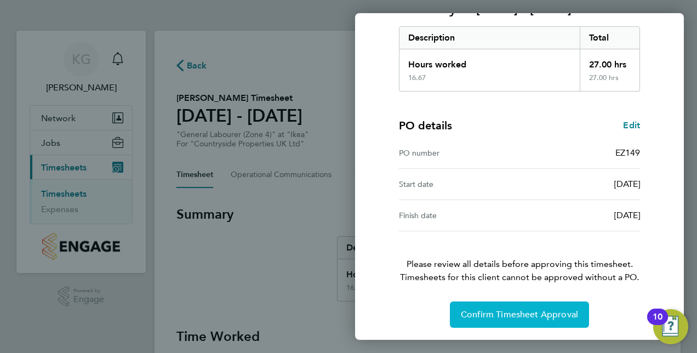 The image size is (697, 353). What do you see at coordinates (489, 38) in the screenshot?
I see `div: Description` at bounding box center [489, 38].